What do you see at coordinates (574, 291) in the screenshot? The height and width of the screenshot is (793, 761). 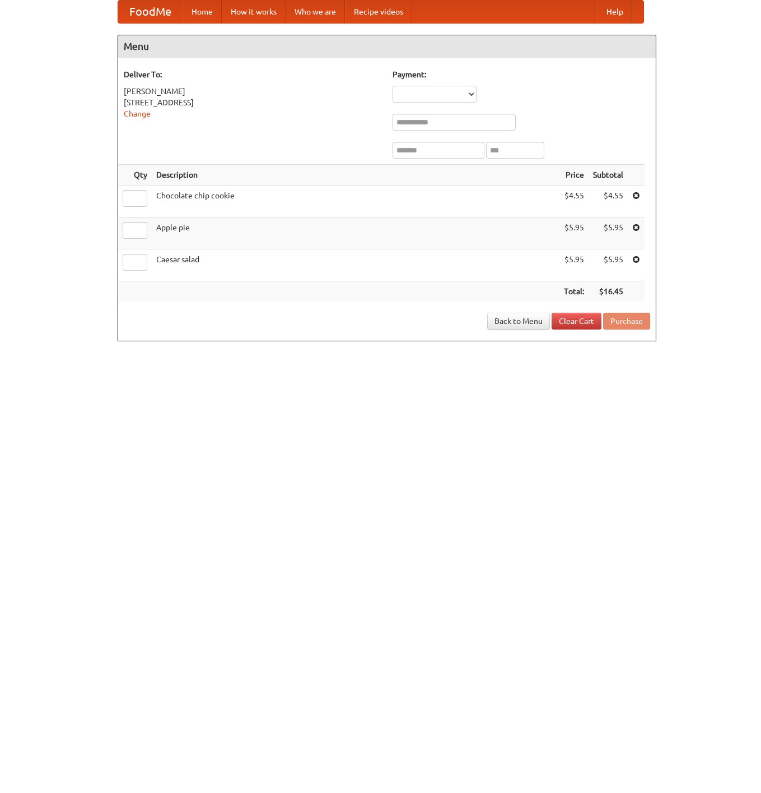 I see `th: Total:` at bounding box center [574, 291].